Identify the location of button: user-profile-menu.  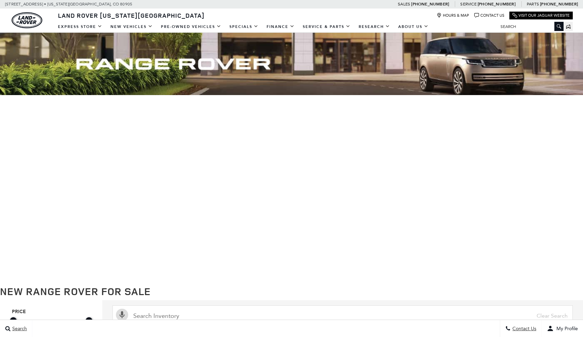
(562, 328).